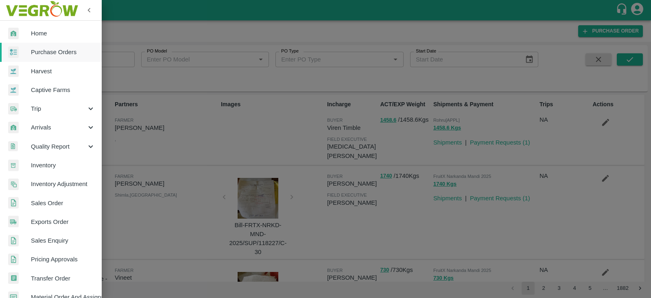 This screenshot has width=651, height=298. Describe the element at coordinates (13, 109) in the screenshot. I see `img: delivery` at that location.